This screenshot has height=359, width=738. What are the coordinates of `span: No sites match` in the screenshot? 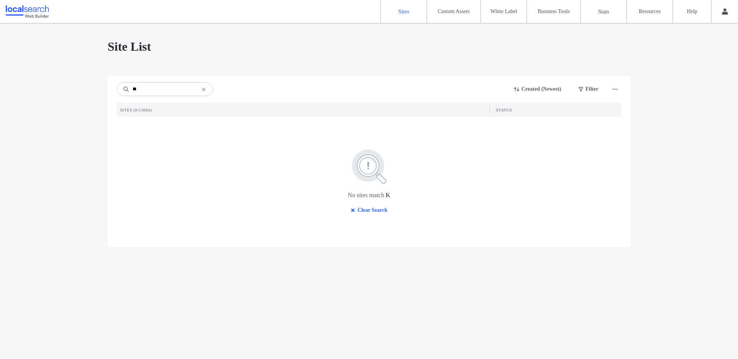 It's located at (366, 195).